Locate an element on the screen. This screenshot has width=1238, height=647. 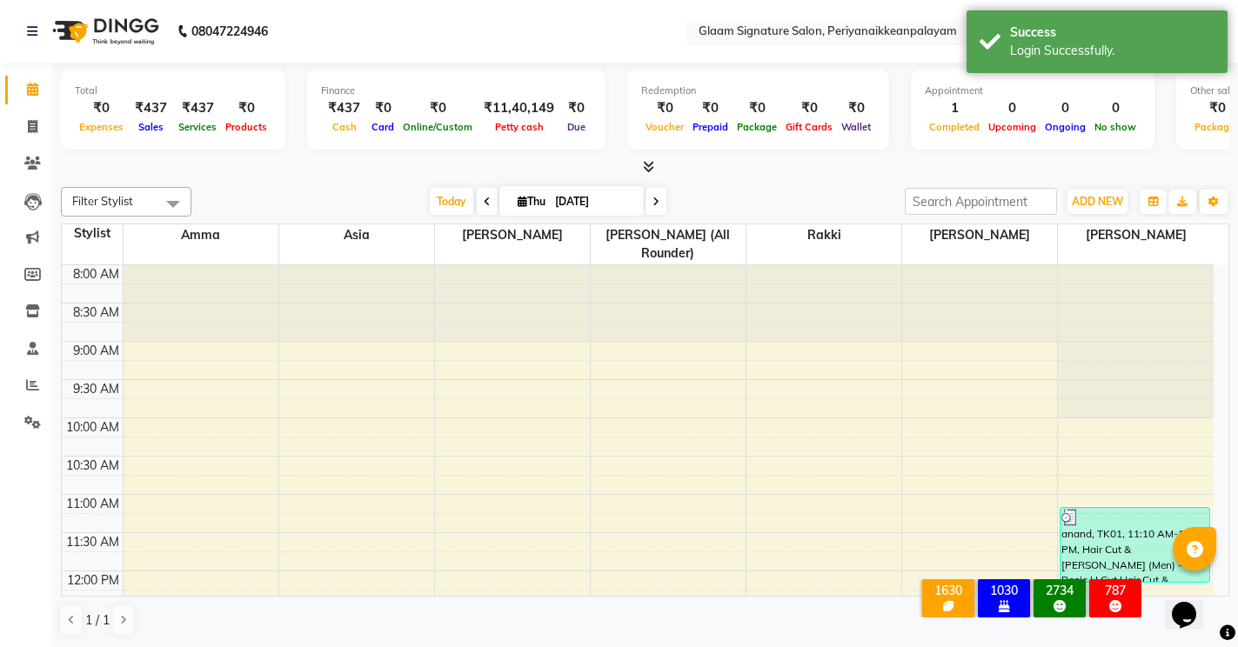
img: logo is located at coordinates (103, 31).